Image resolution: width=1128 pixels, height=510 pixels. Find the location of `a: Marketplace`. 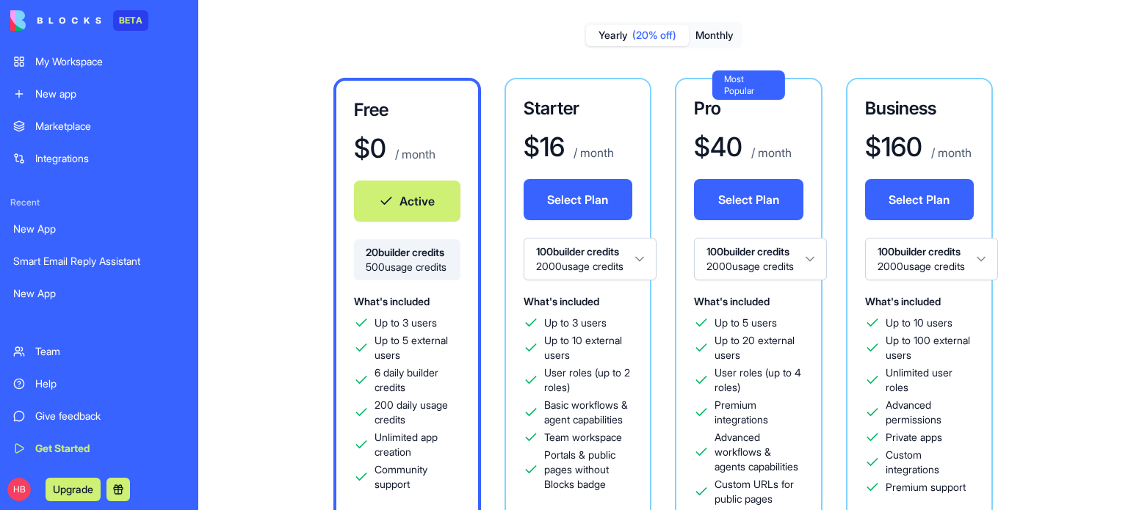

a: Marketplace is located at coordinates (99, 126).